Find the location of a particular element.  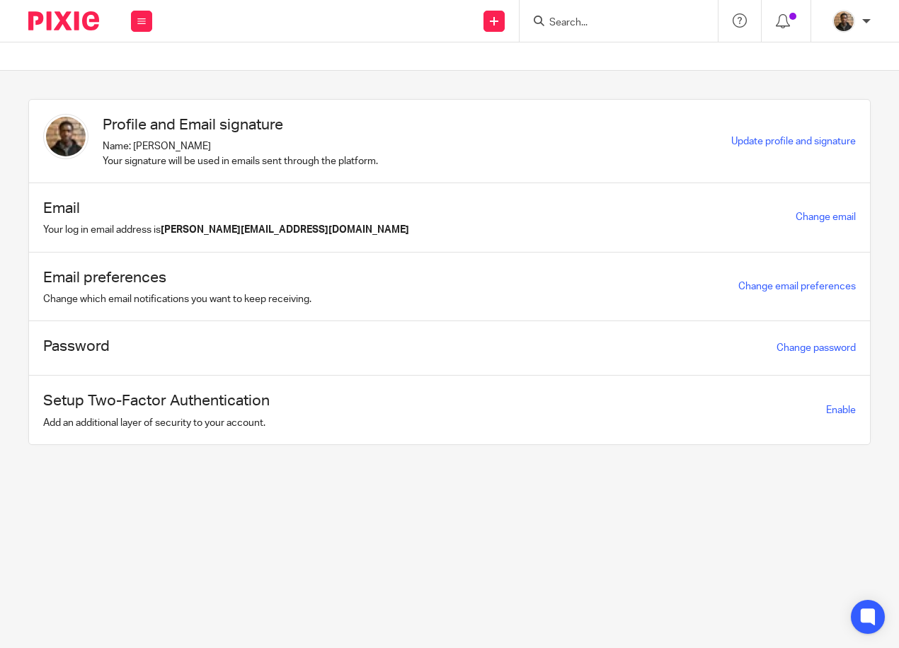

a: Update profile and signature is located at coordinates (794, 142).